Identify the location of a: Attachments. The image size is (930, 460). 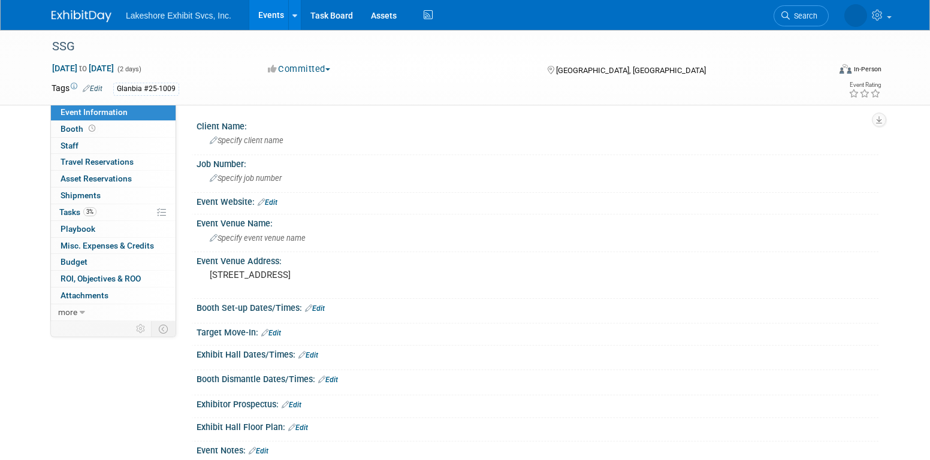
(113, 295).